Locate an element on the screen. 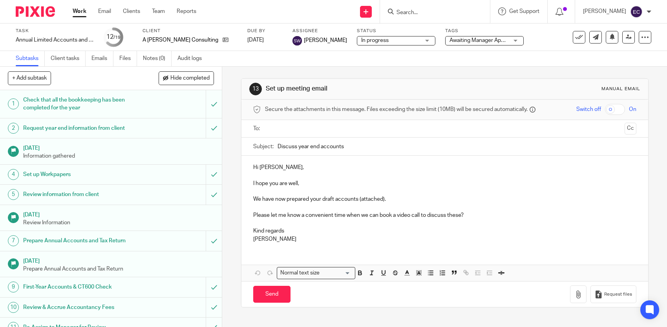 This screenshot has height=327, width=667. div: 7 is located at coordinates (13, 241).